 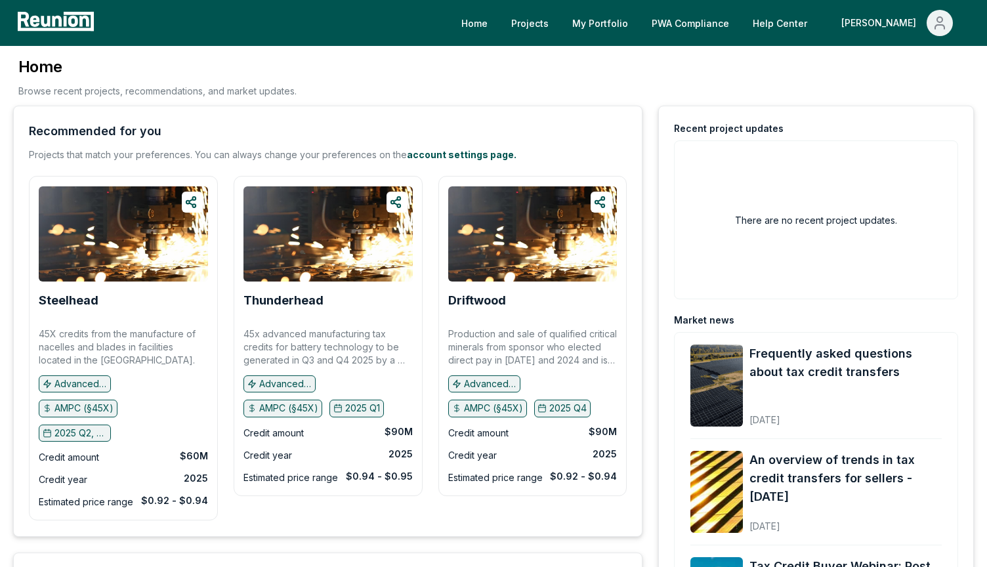 What do you see at coordinates (75, 433) in the screenshot?
I see `button: 2025 Q2, 2025 Q3, 2025 Q4` at bounding box center [75, 433].